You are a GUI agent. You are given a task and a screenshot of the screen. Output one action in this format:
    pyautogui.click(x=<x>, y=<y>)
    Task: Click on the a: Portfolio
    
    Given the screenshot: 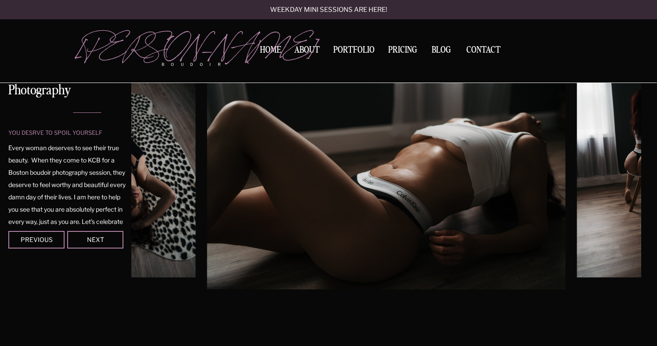 What is the action you would take?
    pyautogui.click(x=354, y=51)
    